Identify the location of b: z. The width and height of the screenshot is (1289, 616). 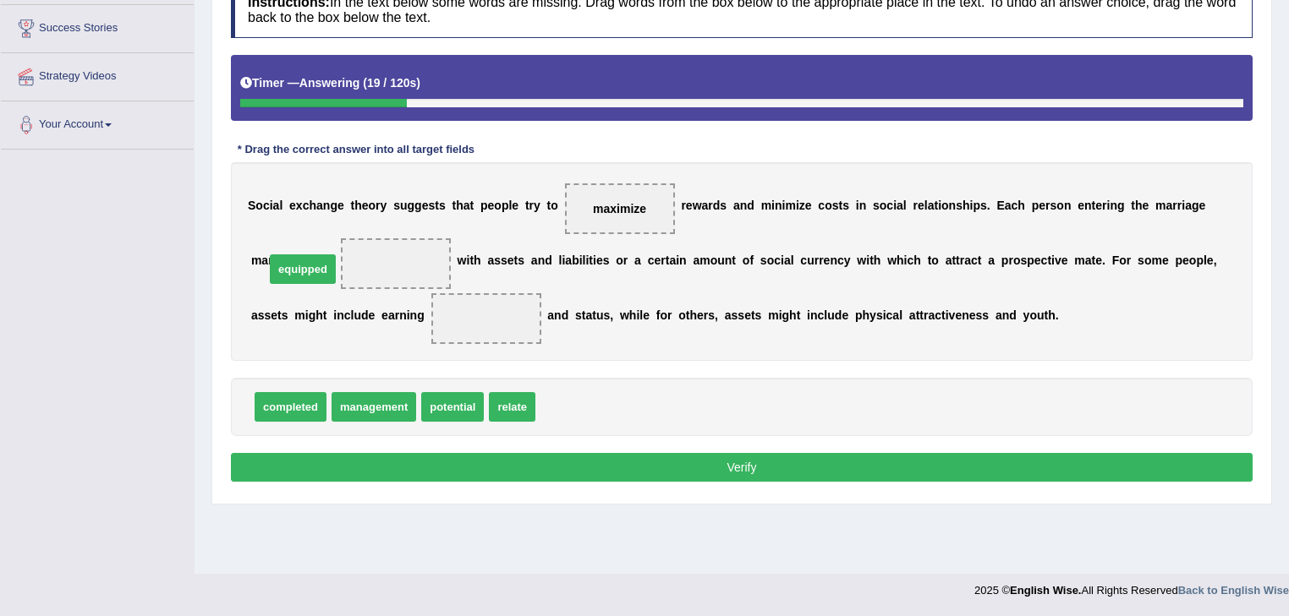
(802, 205).